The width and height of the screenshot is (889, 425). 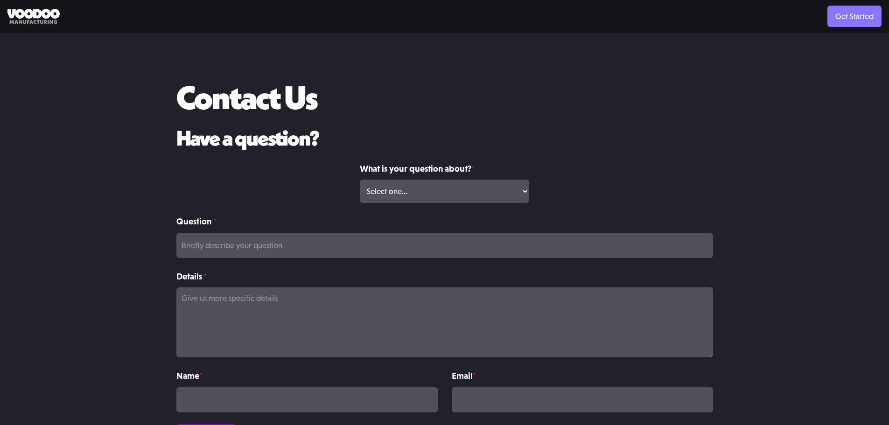 I want to click on a: Get Started, so click(x=854, y=16).